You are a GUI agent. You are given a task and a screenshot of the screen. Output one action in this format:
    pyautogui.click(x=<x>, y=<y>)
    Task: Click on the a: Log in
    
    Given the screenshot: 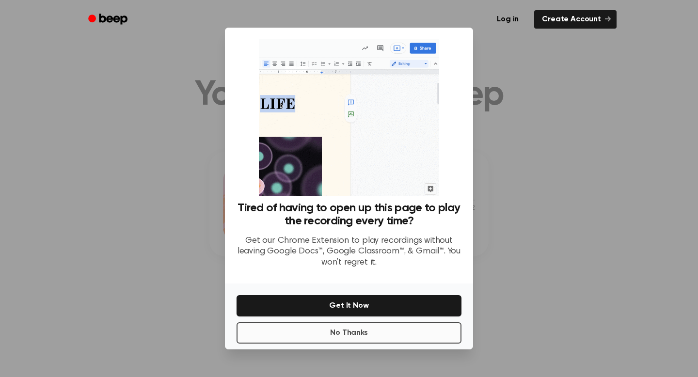 What is the action you would take?
    pyautogui.click(x=508, y=19)
    